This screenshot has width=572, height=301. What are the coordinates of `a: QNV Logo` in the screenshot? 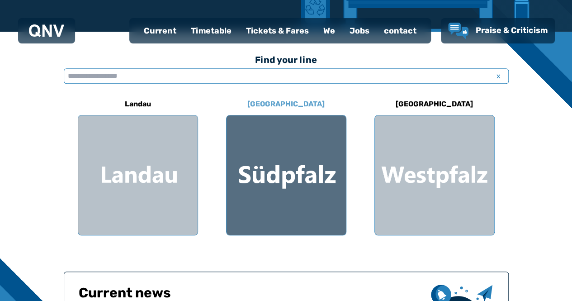 It's located at (47, 31).